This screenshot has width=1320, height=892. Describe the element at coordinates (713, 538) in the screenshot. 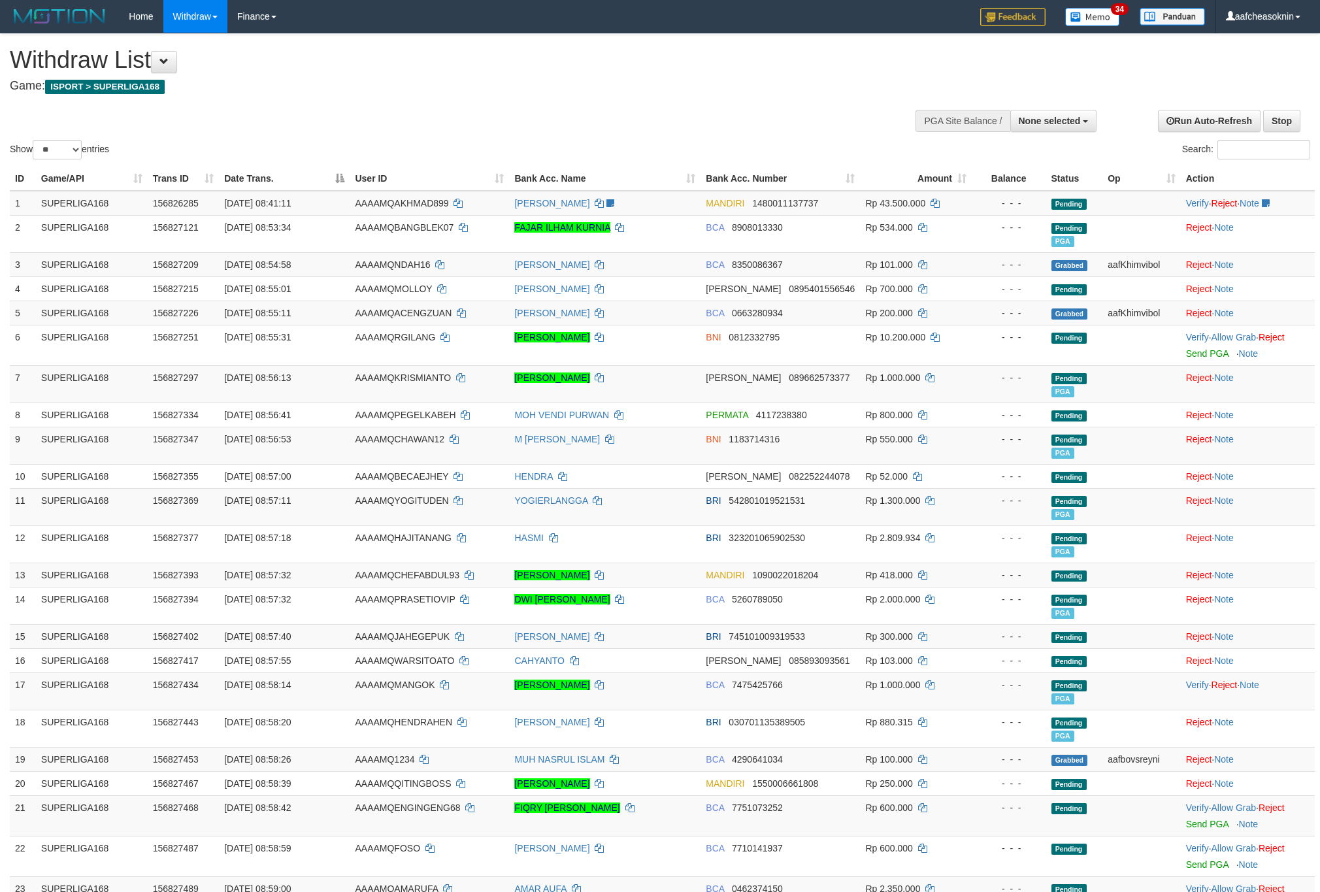

I see `span: BRI` at that location.